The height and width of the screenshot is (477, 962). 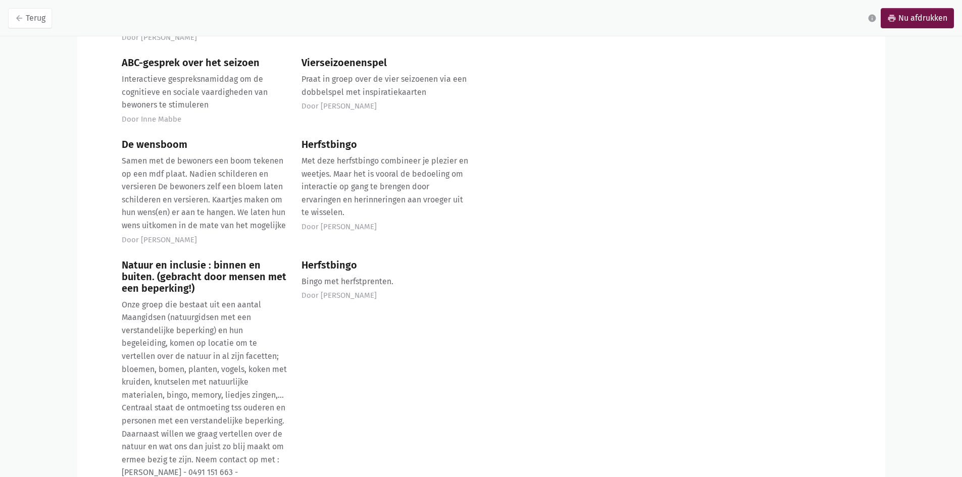 I want to click on i: info, so click(x=872, y=18).